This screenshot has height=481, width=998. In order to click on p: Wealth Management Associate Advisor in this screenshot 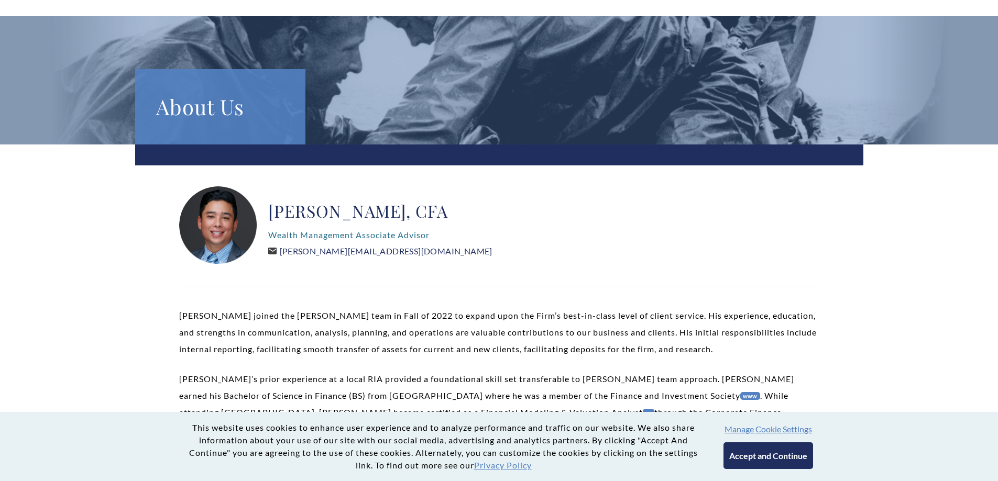, I will do `click(380, 235)`.